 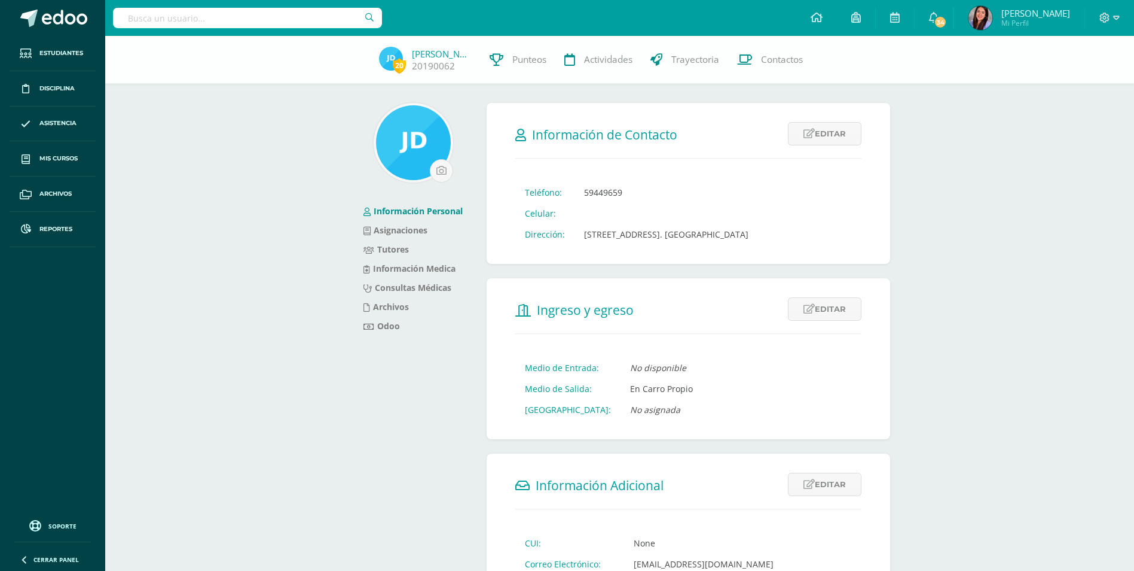 What do you see at coordinates (529, 59) in the screenshot?
I see `span: Punteos` at bounding box center [529, 59].